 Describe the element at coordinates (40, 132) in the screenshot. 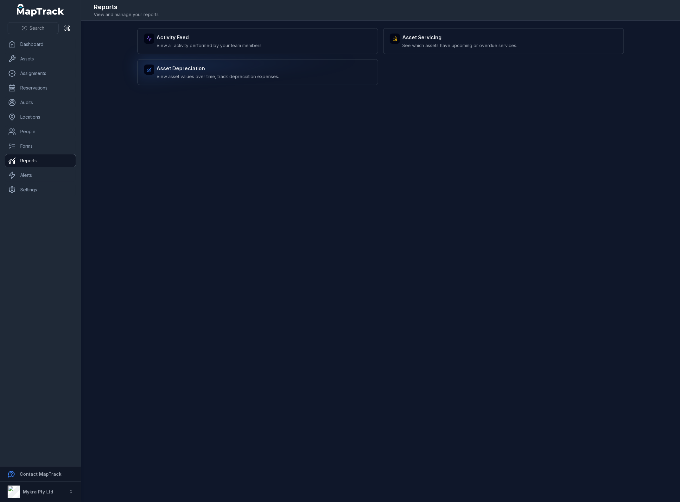

I see `a: People` at that location.